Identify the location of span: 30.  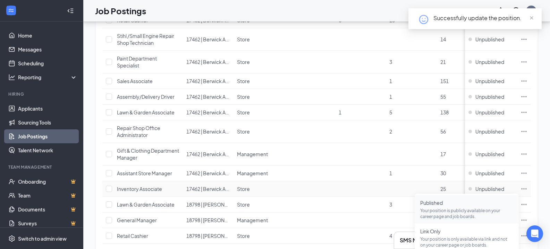
(443, 173).